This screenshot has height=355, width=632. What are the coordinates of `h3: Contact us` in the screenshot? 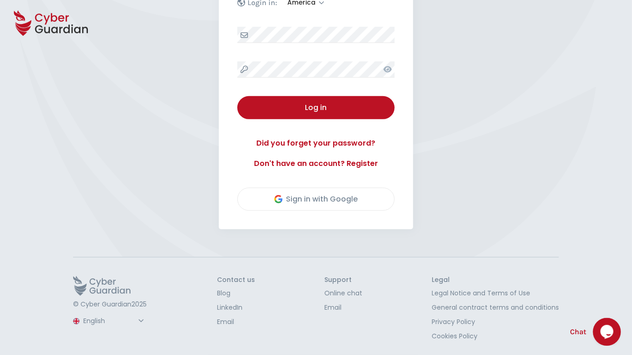 It's located at (236, 280).